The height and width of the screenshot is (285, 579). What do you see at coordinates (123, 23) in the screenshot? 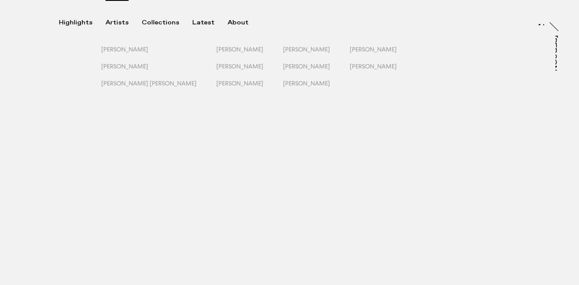
I see `button: Artists` at bounding box center [123, 23].